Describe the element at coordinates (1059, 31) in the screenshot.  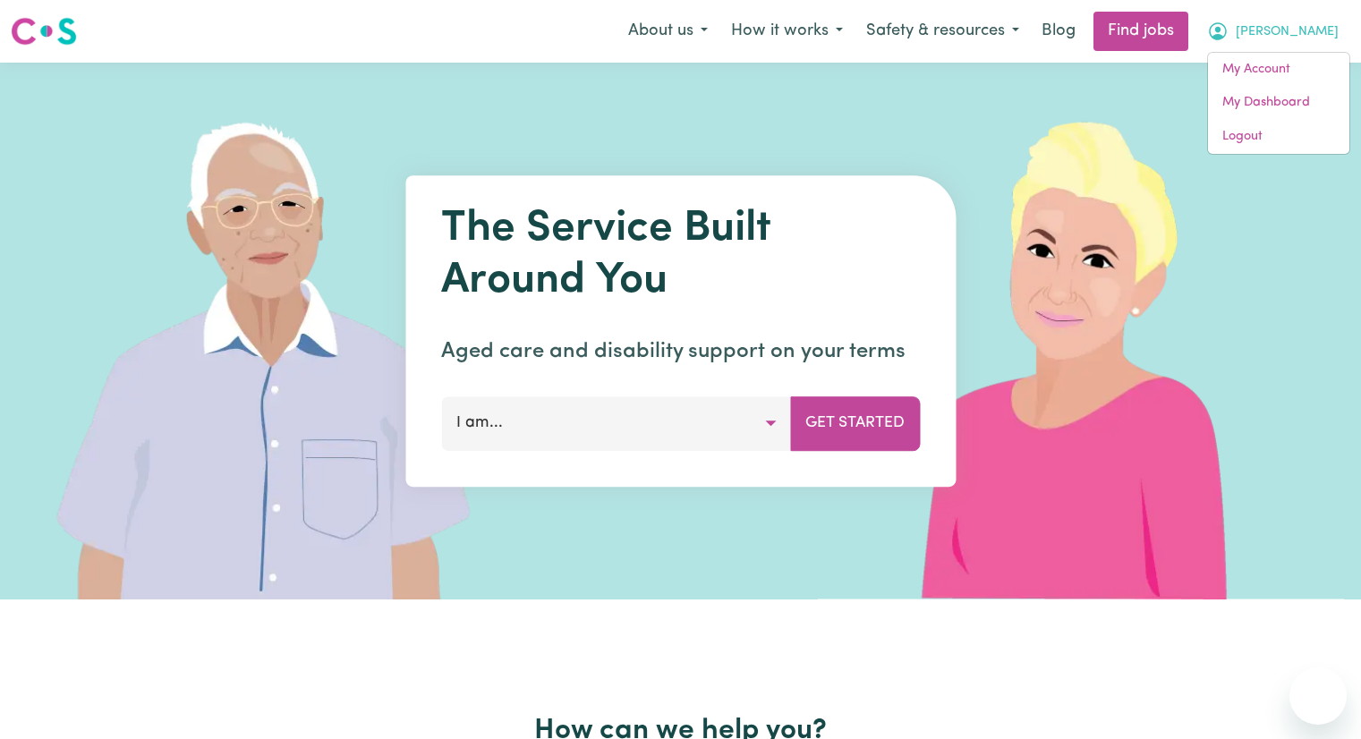
I see `a: Blog` at that location.